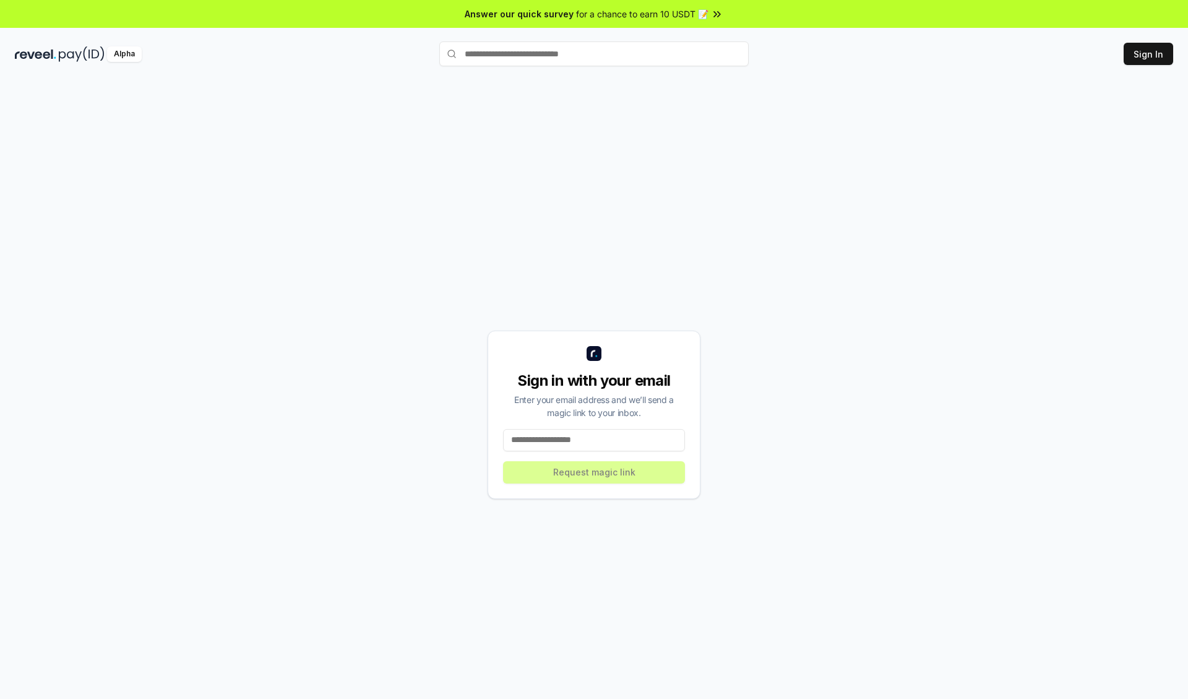 This screenshot has height=699, width=1188. What do you see at coordinates (35, 54) in the screenshot?
I see `img: reveel_dark` at bounding box center [35, 54].